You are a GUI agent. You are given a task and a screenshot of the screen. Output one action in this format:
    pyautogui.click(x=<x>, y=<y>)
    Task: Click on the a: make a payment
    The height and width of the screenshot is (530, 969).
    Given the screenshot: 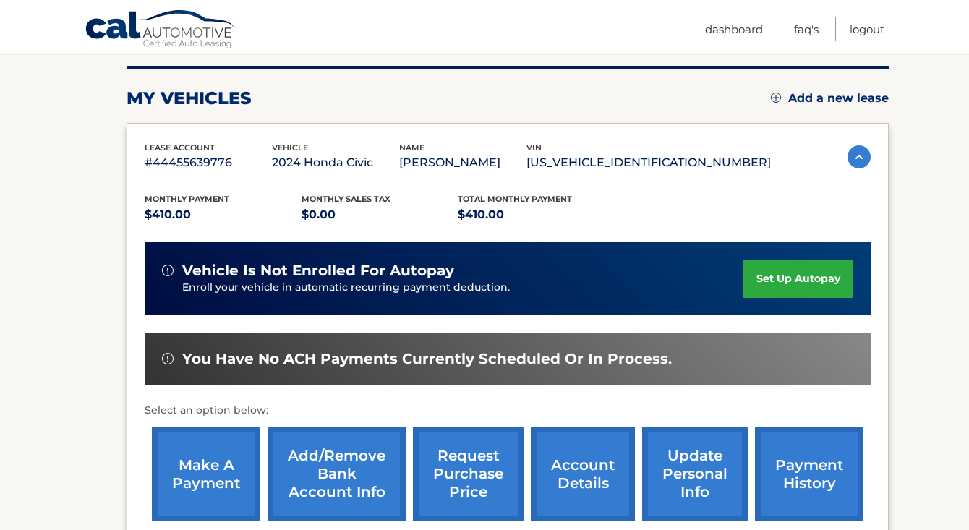 What is the action you would take?
    pyautogui.click(x=206, y=473)
    